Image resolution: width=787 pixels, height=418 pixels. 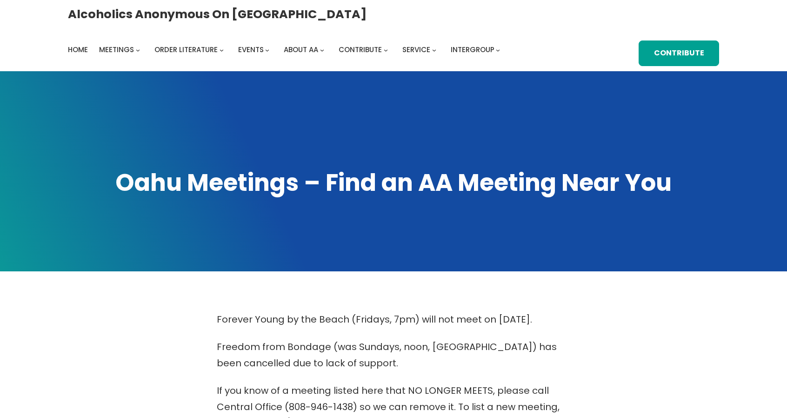 I want to click on a: Home, so click(x=78, y=50).